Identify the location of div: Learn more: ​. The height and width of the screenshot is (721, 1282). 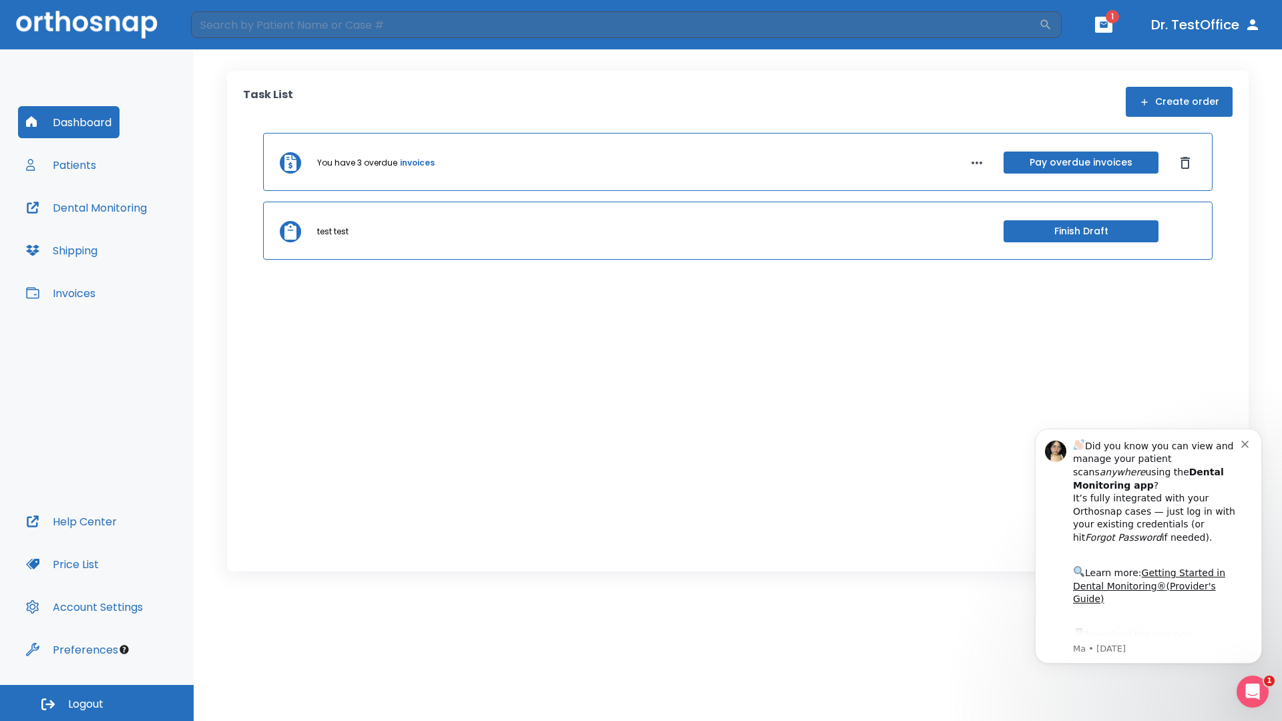
(142, 180).